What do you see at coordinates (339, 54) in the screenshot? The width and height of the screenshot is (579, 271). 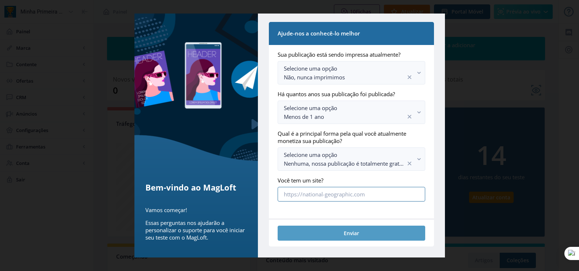 I see `font: Sua publicação está sendo impressa atualmente?` at bounding box center [339, 54].